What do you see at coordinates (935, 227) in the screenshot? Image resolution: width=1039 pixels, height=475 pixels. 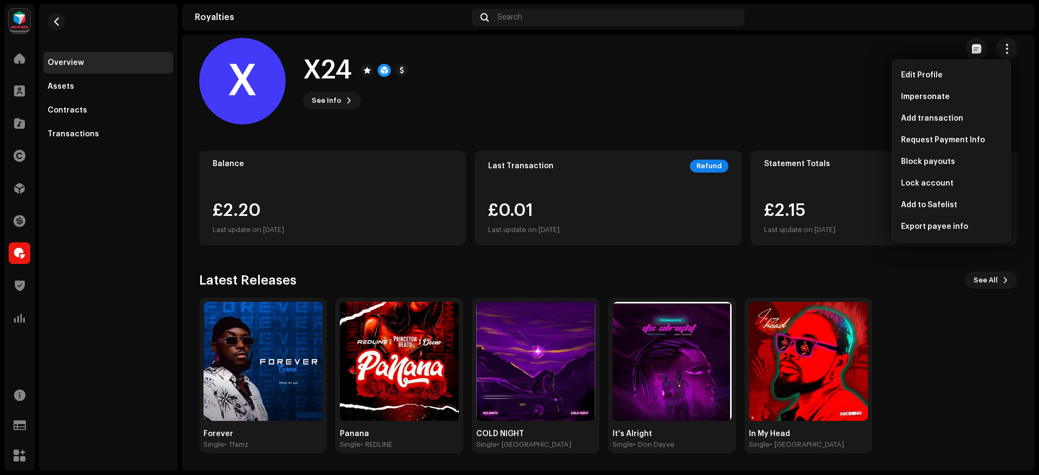 I see `span: Export payee info` at bounding box center [935, 227].